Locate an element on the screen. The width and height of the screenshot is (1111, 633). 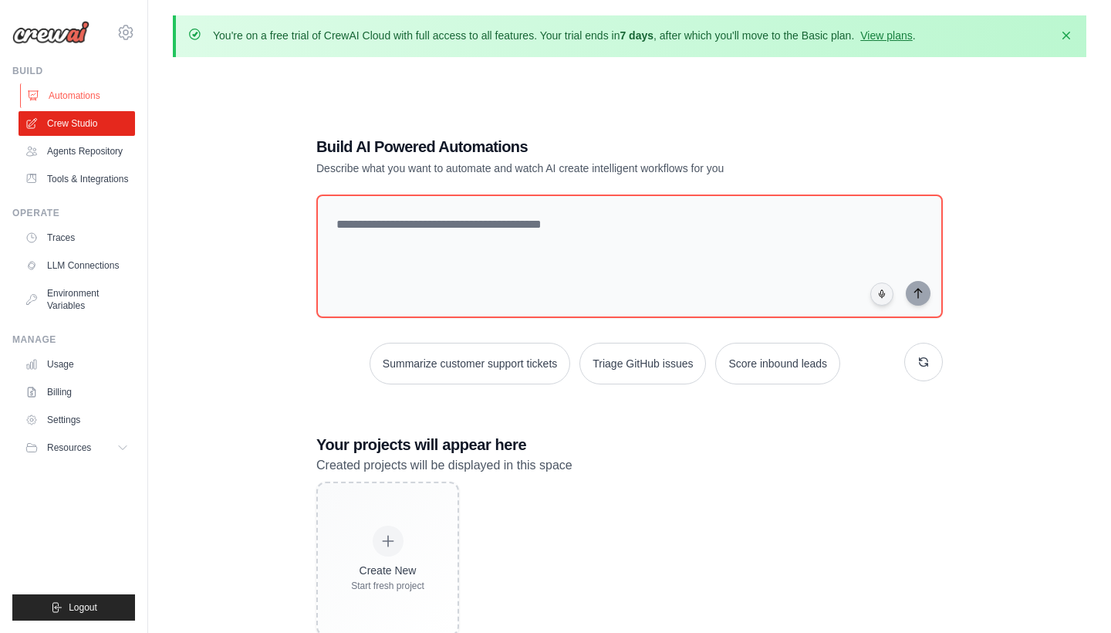
a: Tools & Integrations is located at coordinates (76, 179).